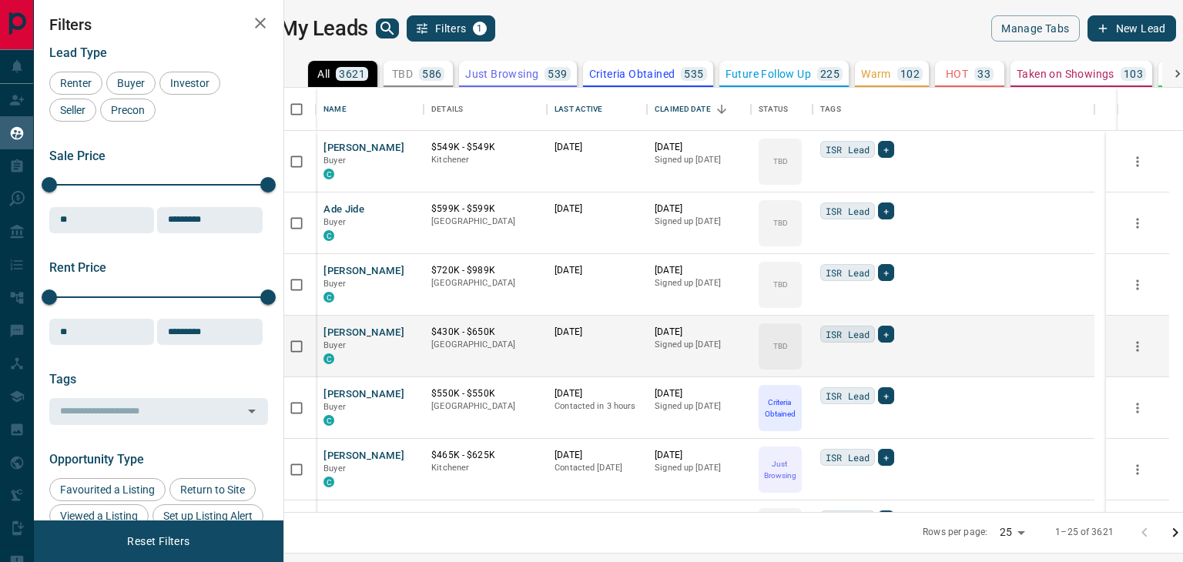 The image size is (1183, 562). I want to click on p: 103, so click(1133, 74).